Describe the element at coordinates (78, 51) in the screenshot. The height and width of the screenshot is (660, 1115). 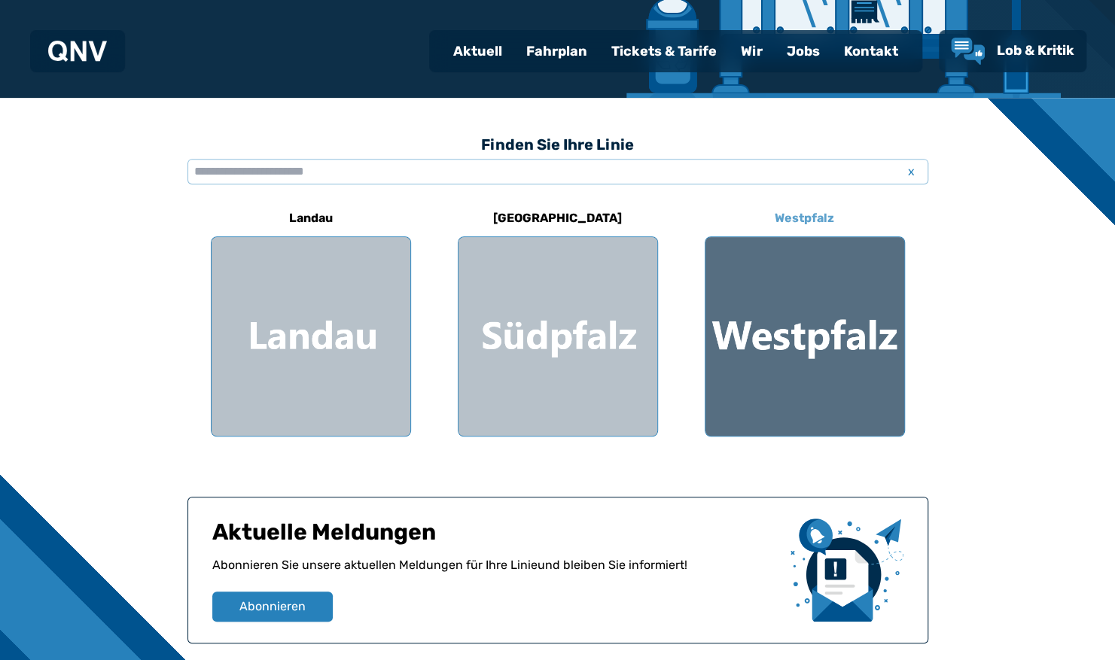
I see `img: QNV Logo` at that location.